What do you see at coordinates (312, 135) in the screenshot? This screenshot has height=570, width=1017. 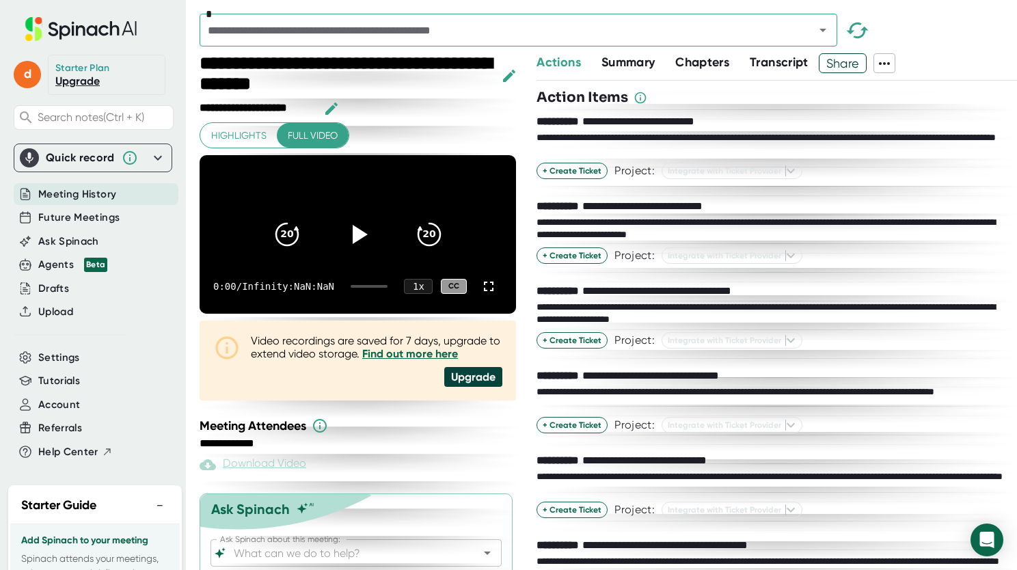 I see `button: Full video` at bounding box center [312, 135].